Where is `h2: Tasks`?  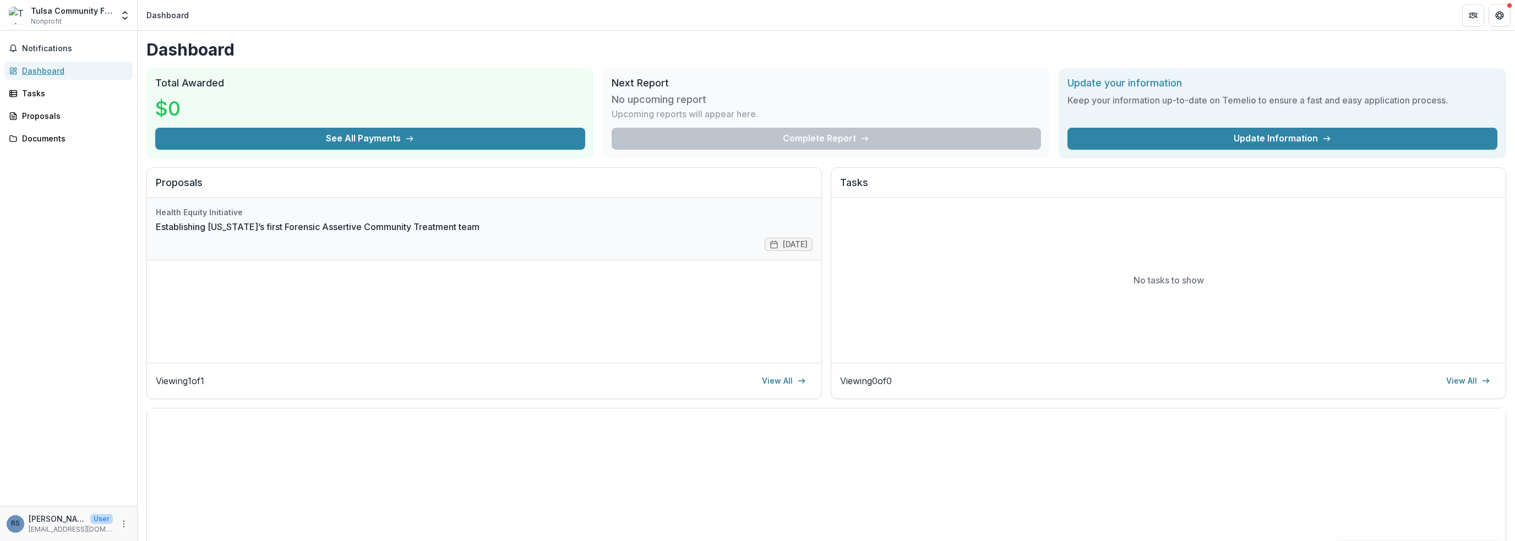
h2: Tasks is located at coordinates (1168, 187).